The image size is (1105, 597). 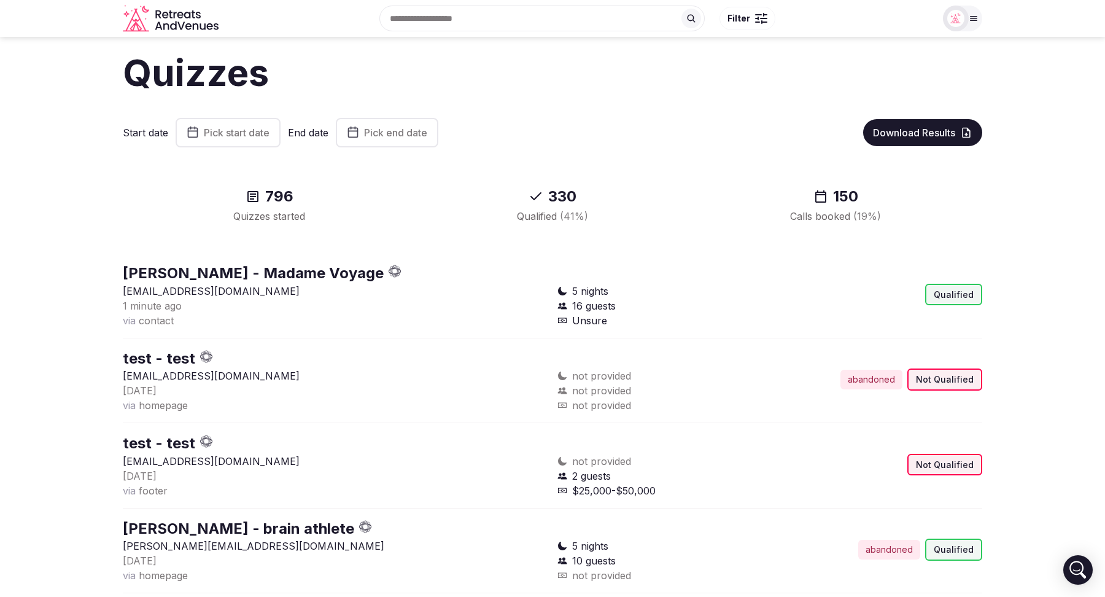 What do you see at coordinates (661, 320) in the screenshot?
I see `div: Unsure` at bounding box center [661, 320].